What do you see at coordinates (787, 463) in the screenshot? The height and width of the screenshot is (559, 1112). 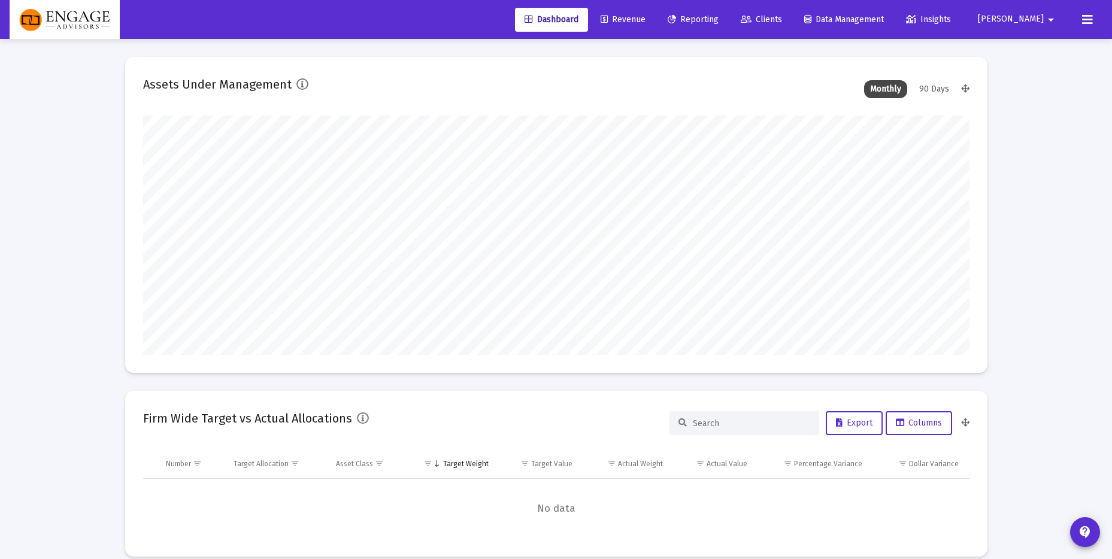 I see `span: Show filter options for column 'Percentage Variance'` at bounding box center [787, 463].